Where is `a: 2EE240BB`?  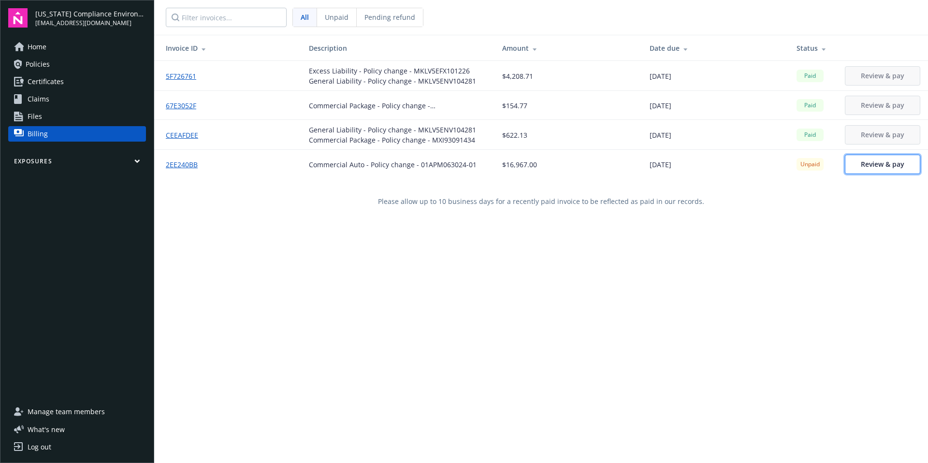 a: 2EE240BB is located at coordinates (186, 164).